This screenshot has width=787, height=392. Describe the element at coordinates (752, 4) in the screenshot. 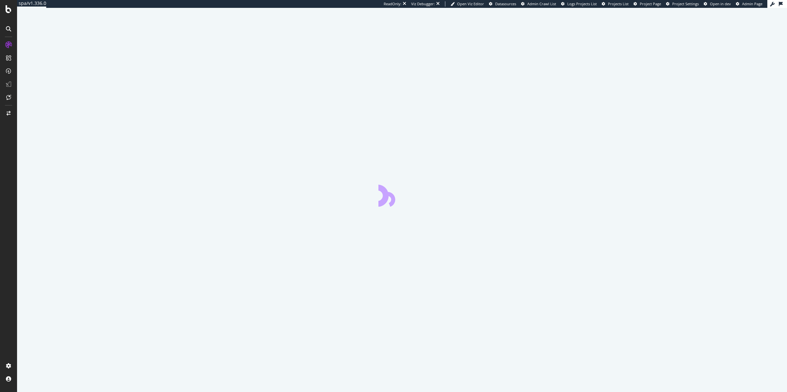

I see `span: Admin Page` at that location.